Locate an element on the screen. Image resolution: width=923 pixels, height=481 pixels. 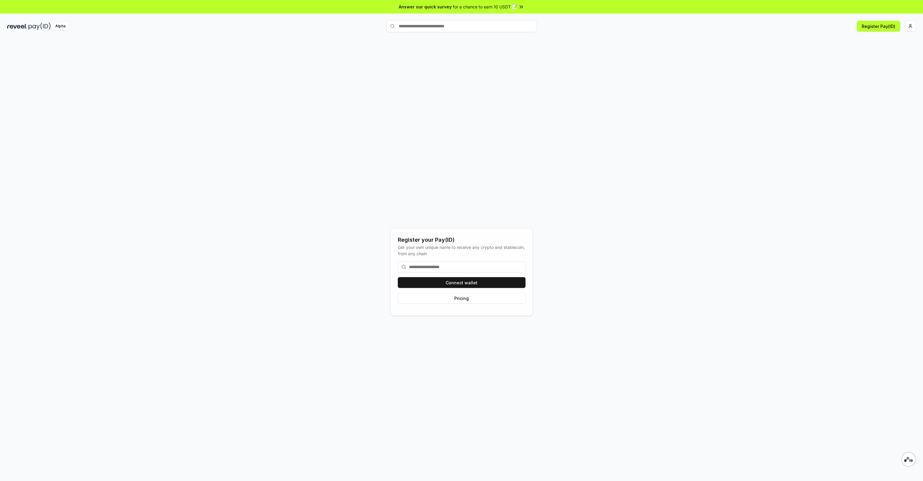
div: Register your Pay(ID) is located at coordinates (462, 240).